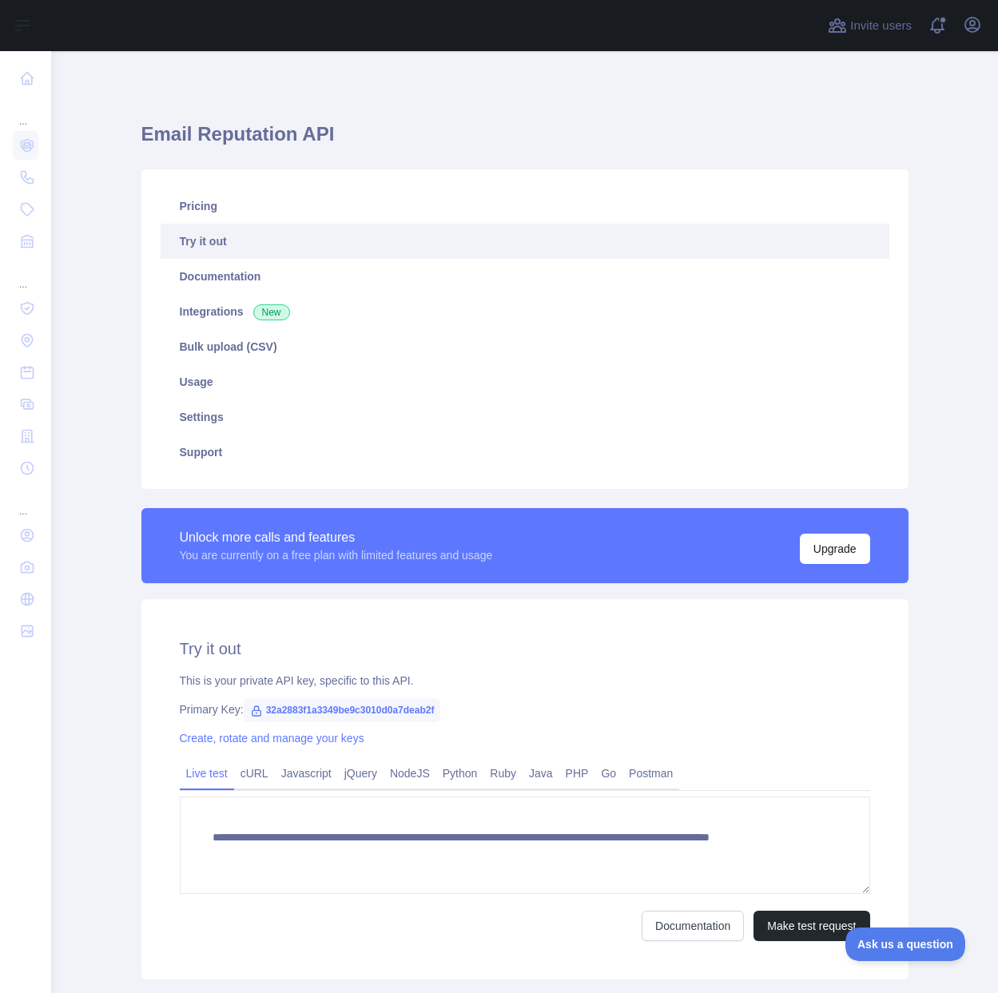  Describe the element at coordinates (410, 773) in the screenshot. I see `a: NodeJS` at that location.